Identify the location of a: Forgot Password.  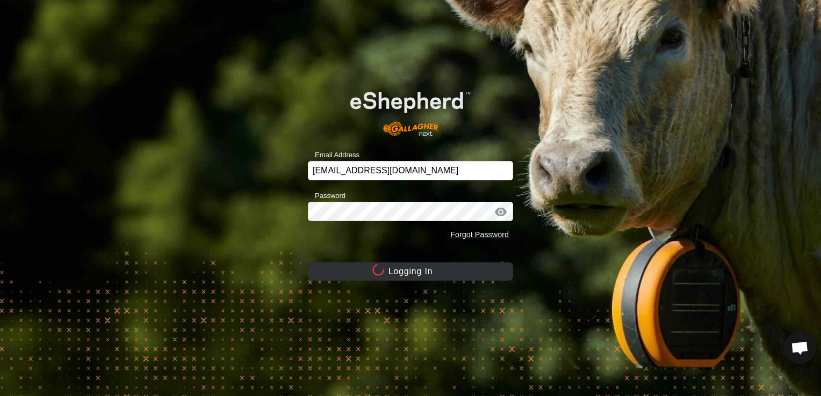
(479, 235).